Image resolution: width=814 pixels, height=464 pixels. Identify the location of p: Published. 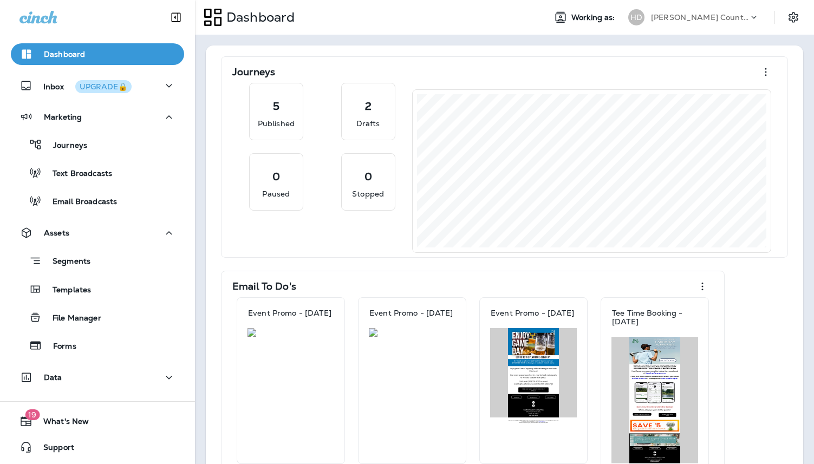
(276, 123).